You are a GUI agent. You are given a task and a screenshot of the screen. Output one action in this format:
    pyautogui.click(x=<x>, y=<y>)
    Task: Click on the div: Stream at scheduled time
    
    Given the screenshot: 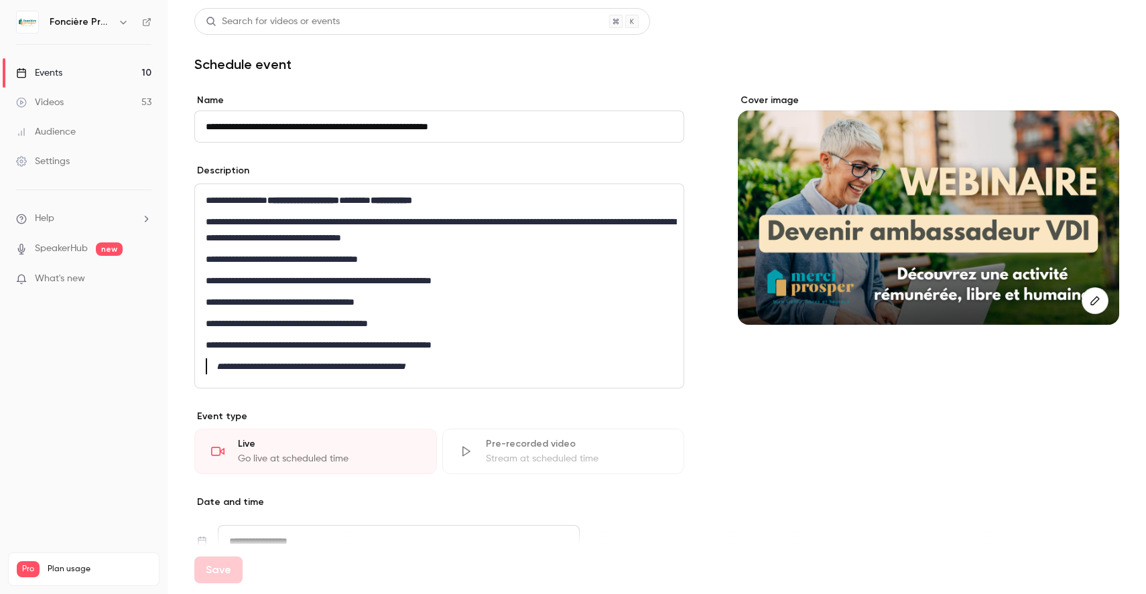 What is the action you would take?
    pyautogui.click(x=577, y=459)
    